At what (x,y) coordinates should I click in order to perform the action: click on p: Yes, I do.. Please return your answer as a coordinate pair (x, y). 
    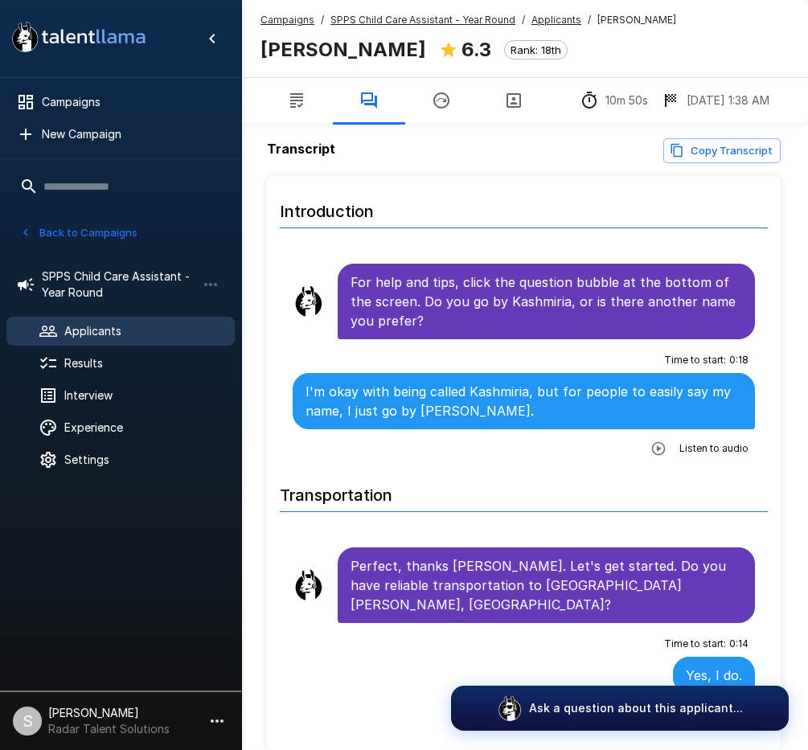
    Looking at the image, I should click on (714, 675).